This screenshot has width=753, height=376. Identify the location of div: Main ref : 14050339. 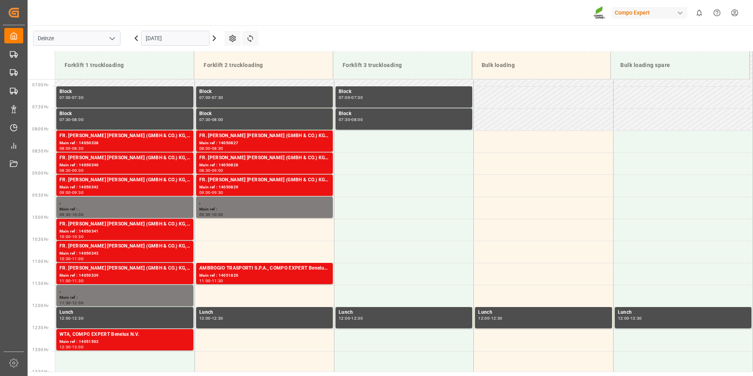
(125, 275).